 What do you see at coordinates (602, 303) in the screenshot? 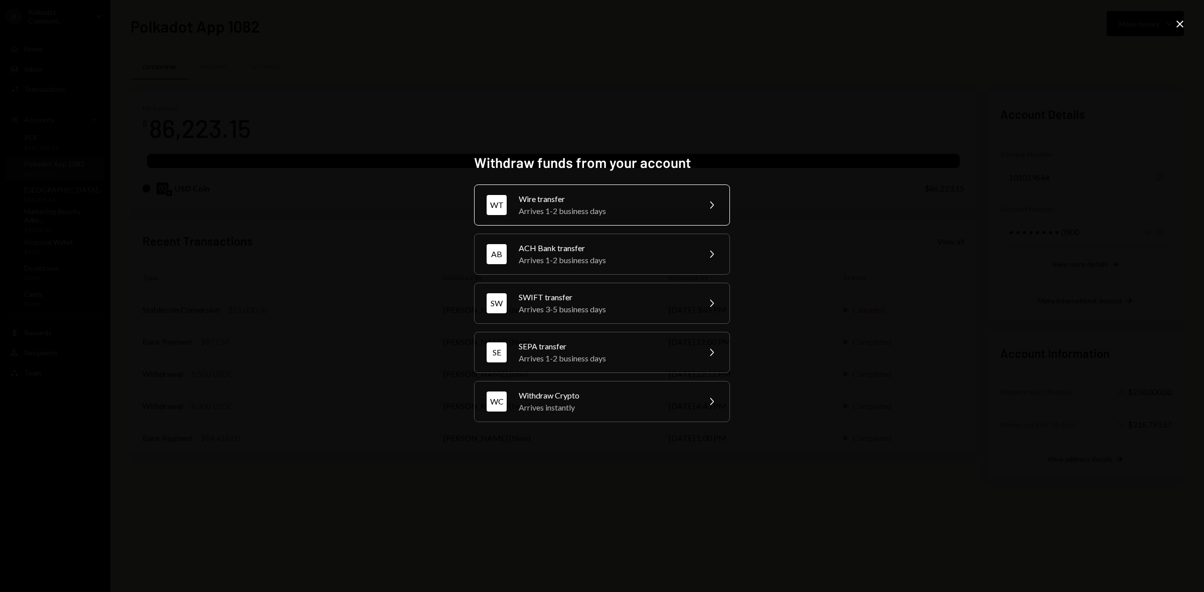
I see `button: SWSWIFT transferArrives 3-5 business days` at bounding box center [602, 303].